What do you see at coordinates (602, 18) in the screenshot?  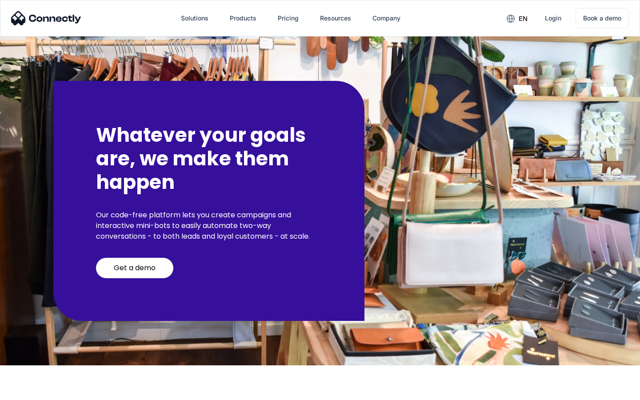 I see `a: Book a demo` at bounding box center [602, 18].